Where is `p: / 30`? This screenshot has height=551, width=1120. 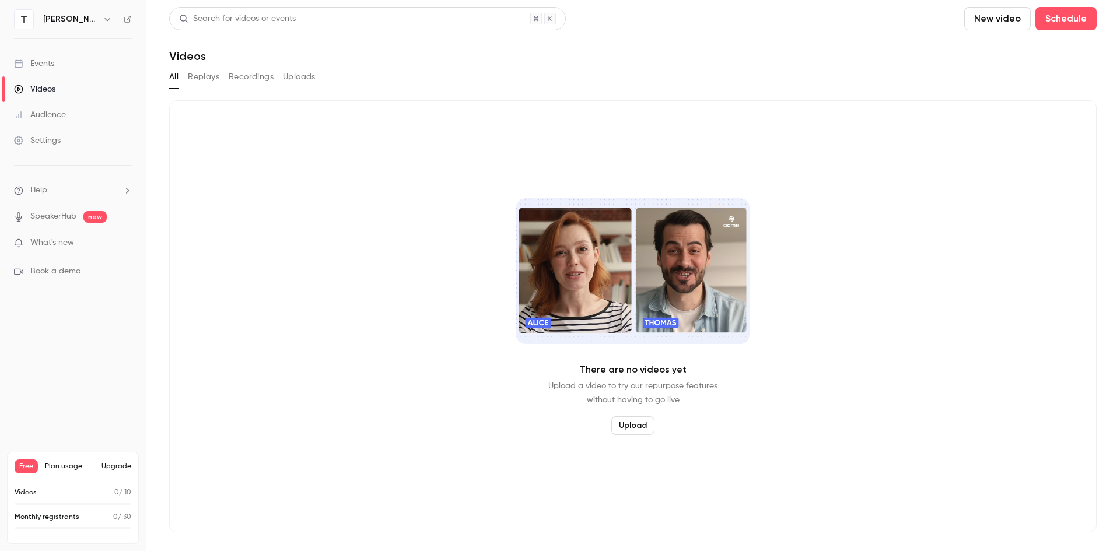 p: / 30 is located at coordinates (122, 517).